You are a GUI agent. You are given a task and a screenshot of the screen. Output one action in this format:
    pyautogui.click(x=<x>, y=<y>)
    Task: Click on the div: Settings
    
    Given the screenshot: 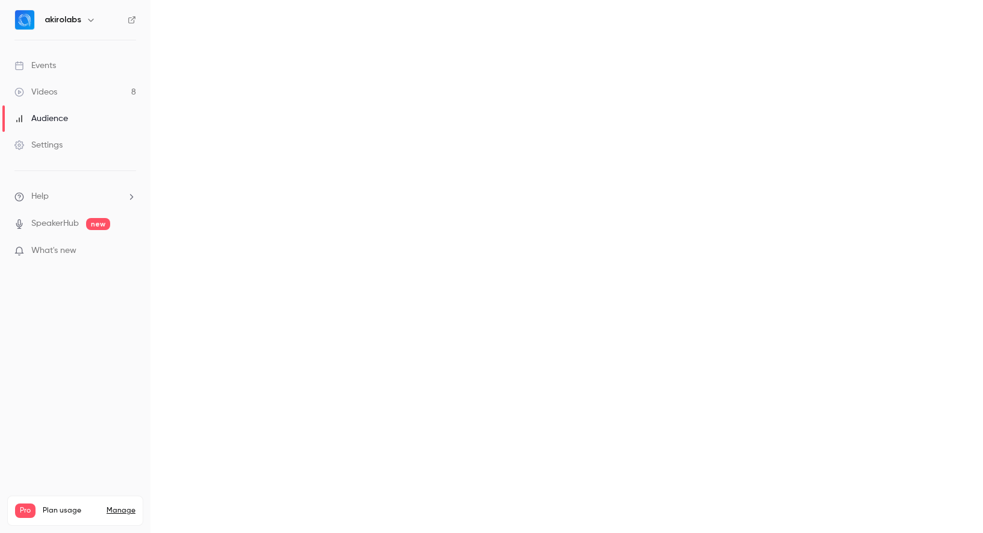 What is the action you would take?
    pyautogui.click(x=39, y=145)
    